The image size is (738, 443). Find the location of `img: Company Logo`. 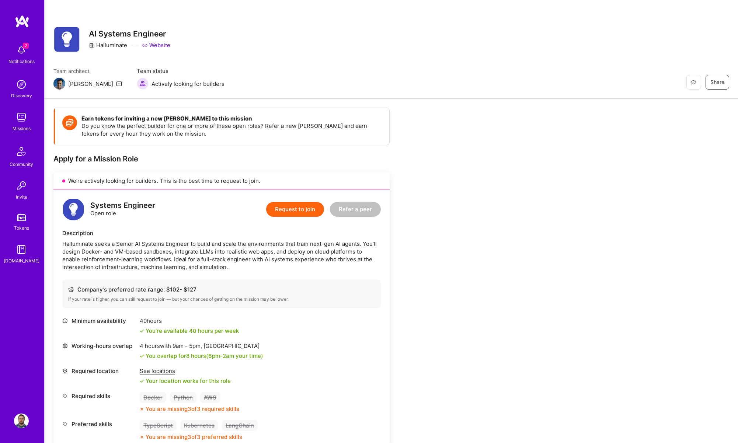

img: Company Logo is located at coordinates (67, 39).